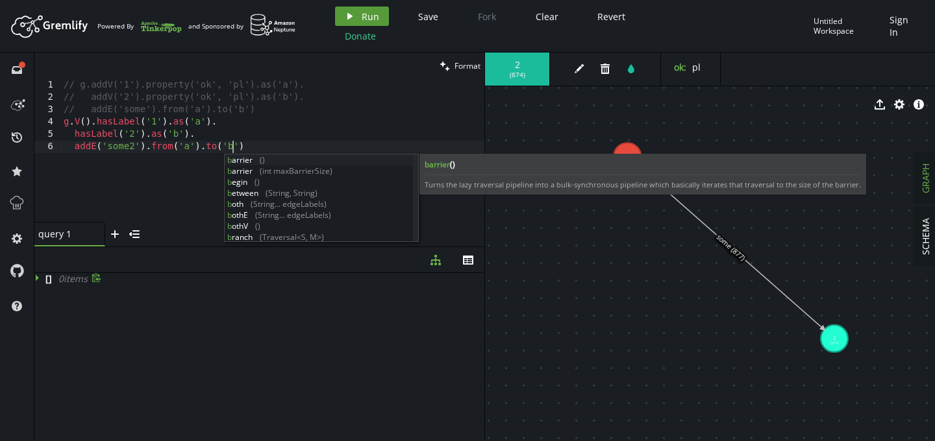  I want to click on b: barrier, so click(643, 164).